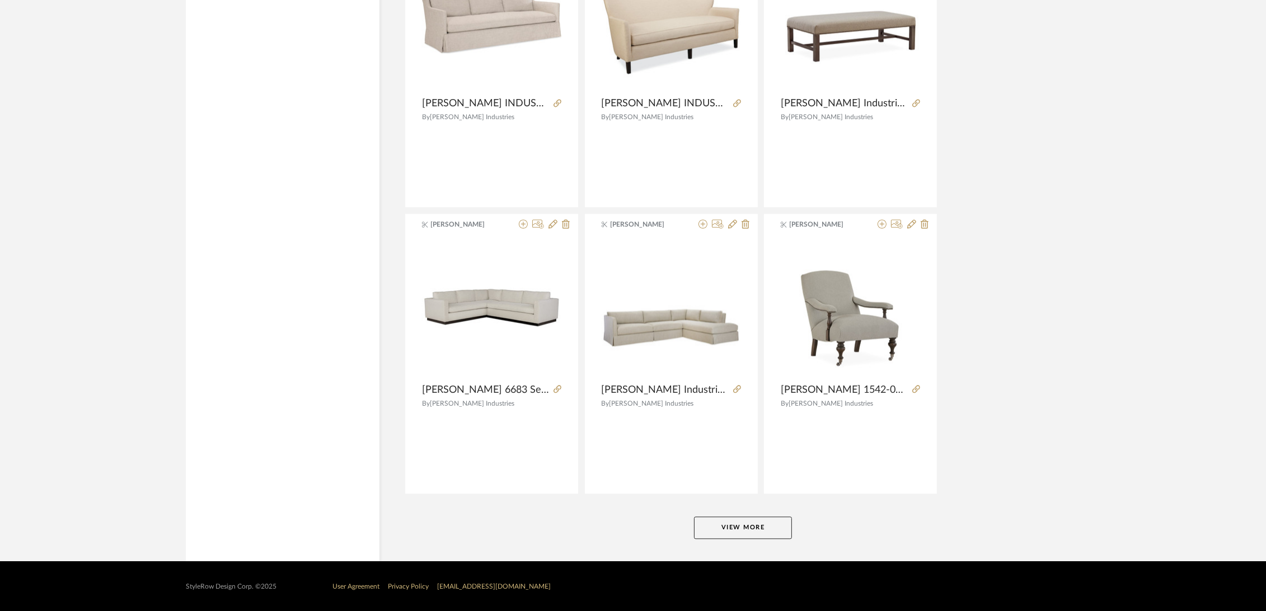 This screenshot has height=611, width=1266. Describe the element at coordinates (408, 587) in the screenshot. I see `a: Privacy Policy` at that location.